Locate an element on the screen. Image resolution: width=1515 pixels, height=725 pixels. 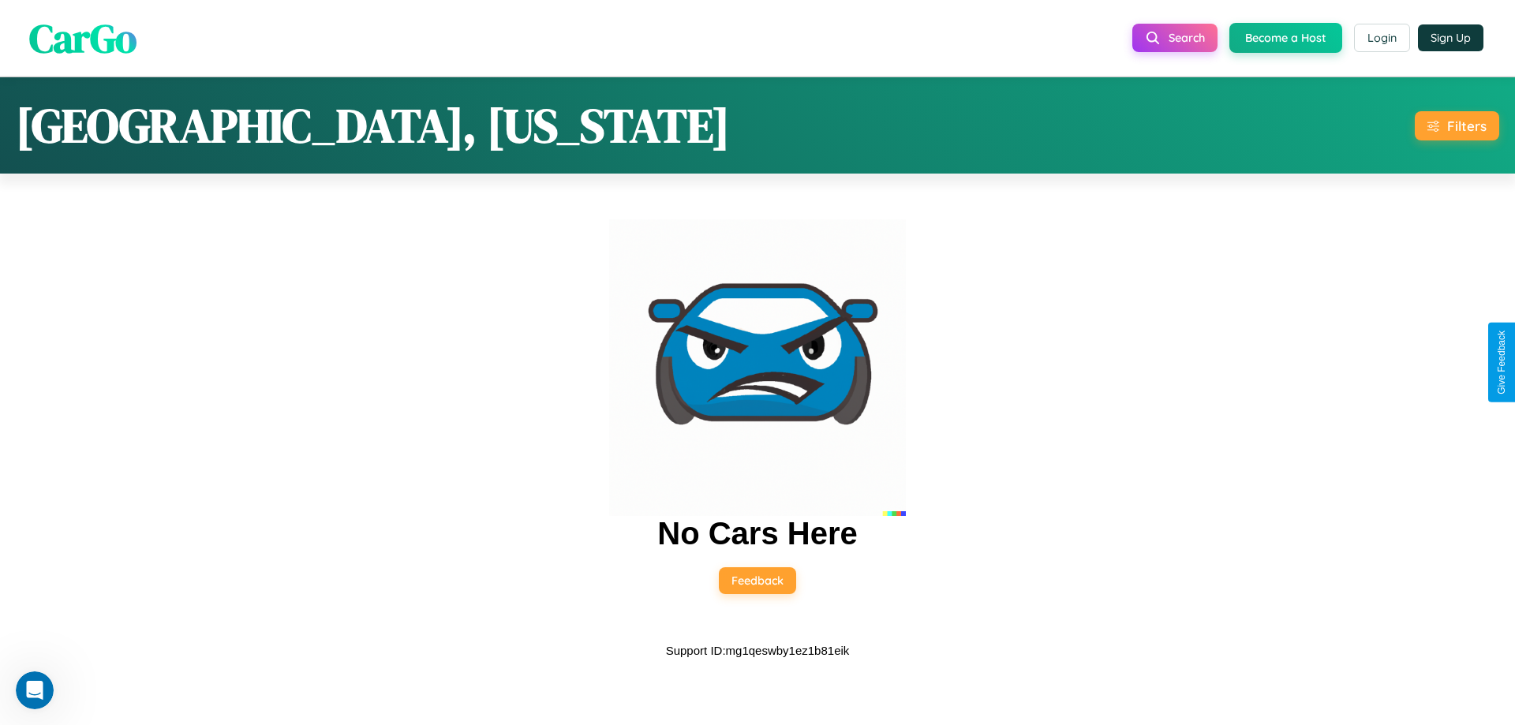
div: Give Feedback is located at coordinates (1501, 362).